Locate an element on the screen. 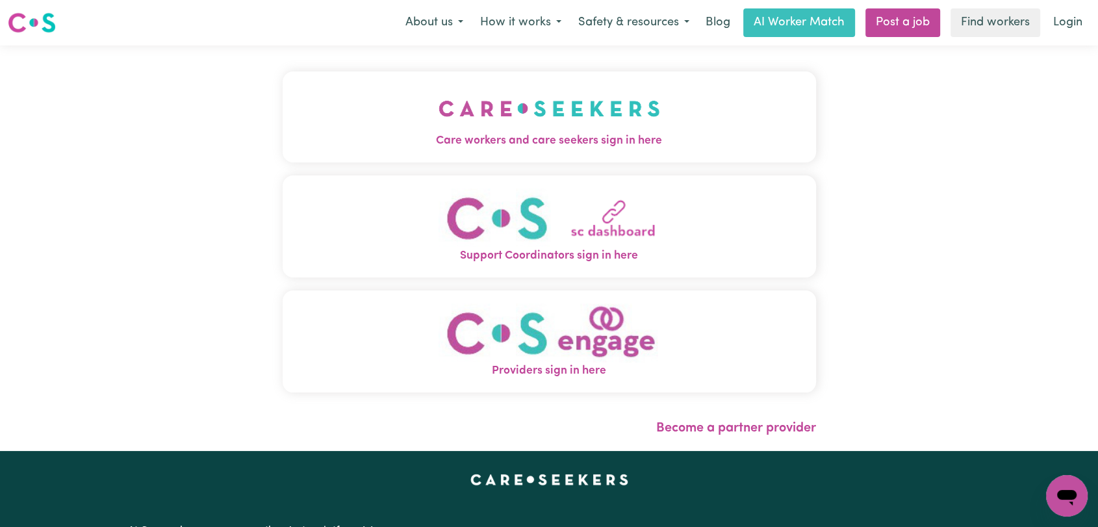 This screenshot has height=527, width=1098. a: Careseekers home page is located at coordinates (549, 480).